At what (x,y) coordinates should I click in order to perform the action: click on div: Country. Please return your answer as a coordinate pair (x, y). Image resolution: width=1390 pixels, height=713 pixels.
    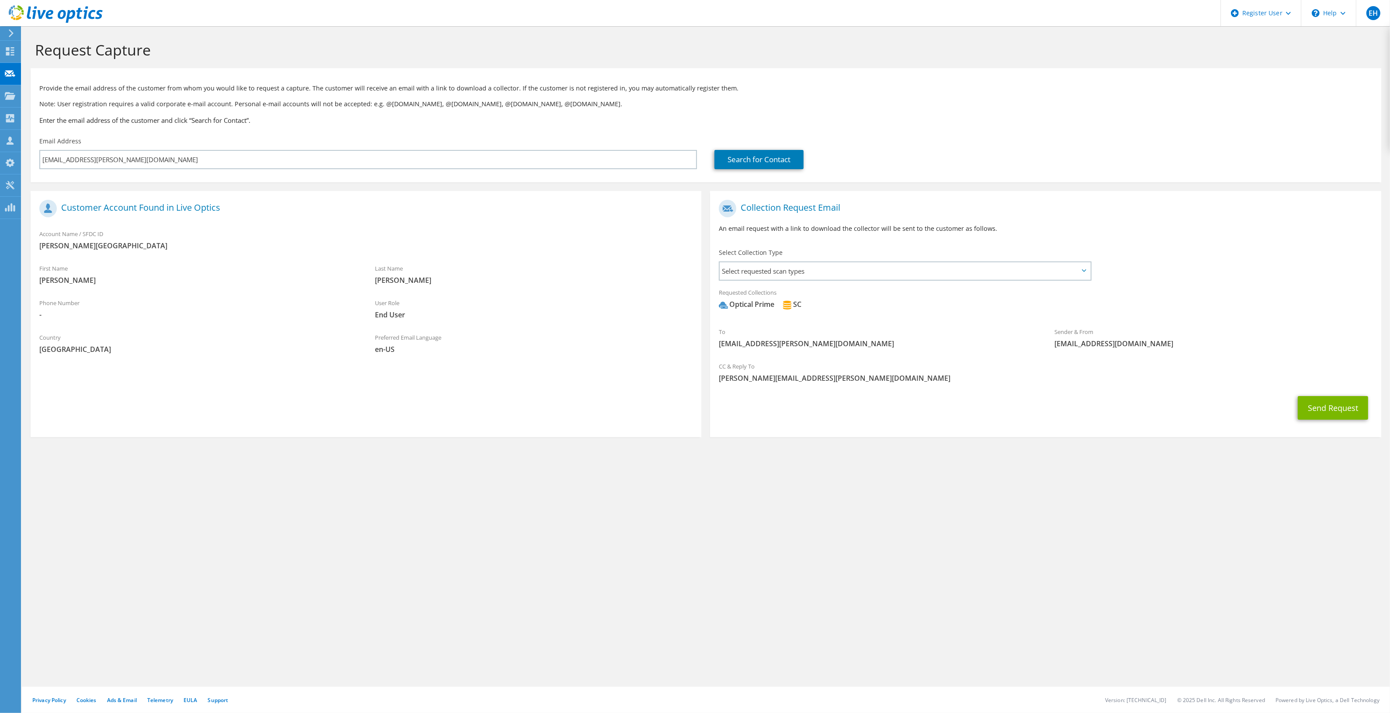
    Looking at the image, I should click on (198, 343).